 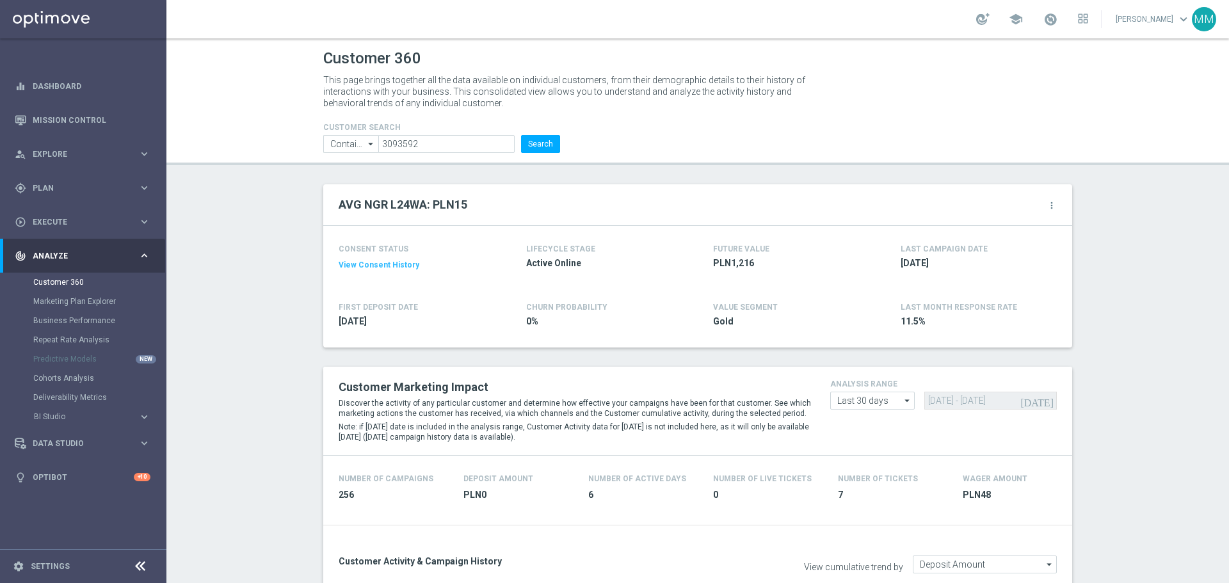 I want to click on a: Deliverability Metrics, so click(x=83, y=397).